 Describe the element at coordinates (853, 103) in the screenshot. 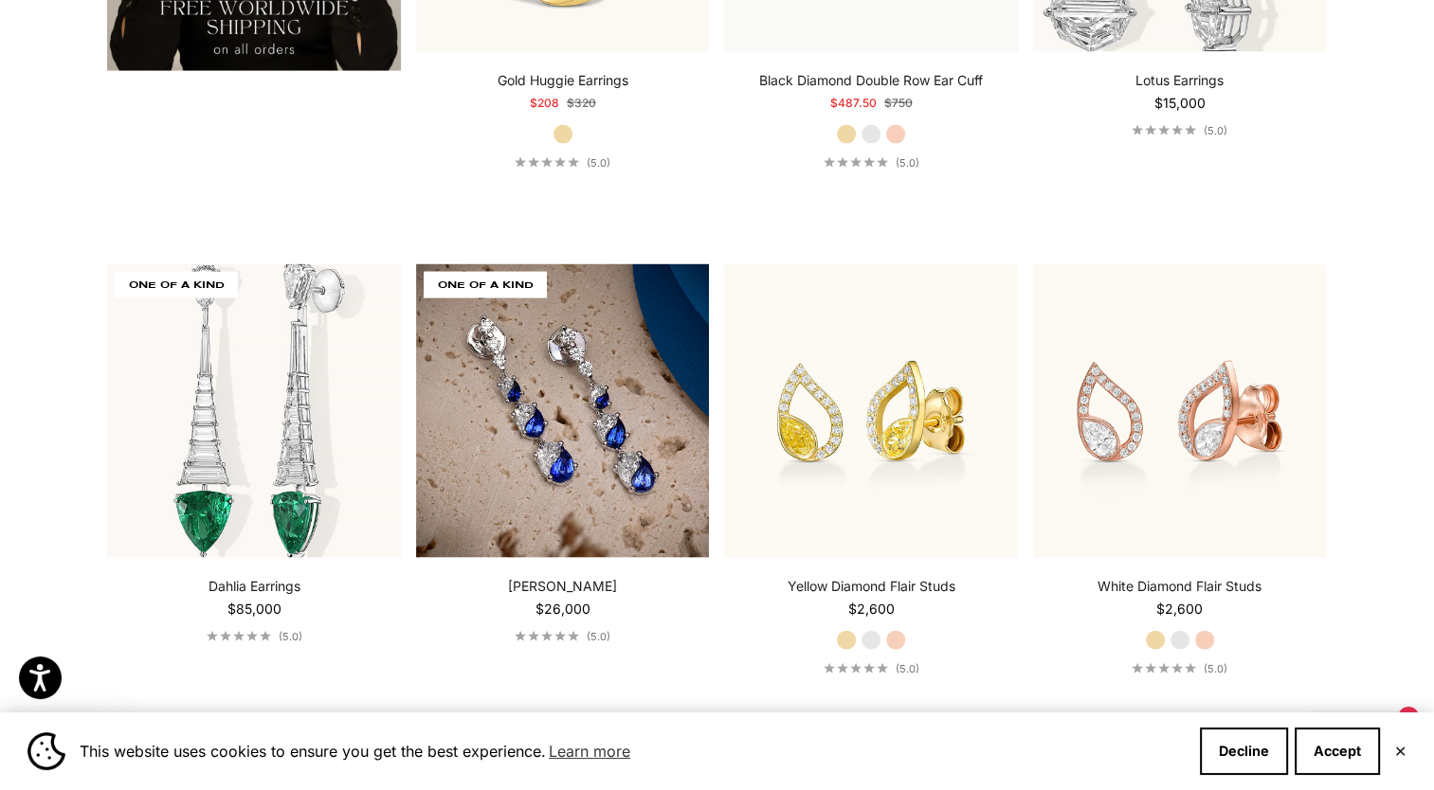

I see `sale-price: $487.50` at that location.